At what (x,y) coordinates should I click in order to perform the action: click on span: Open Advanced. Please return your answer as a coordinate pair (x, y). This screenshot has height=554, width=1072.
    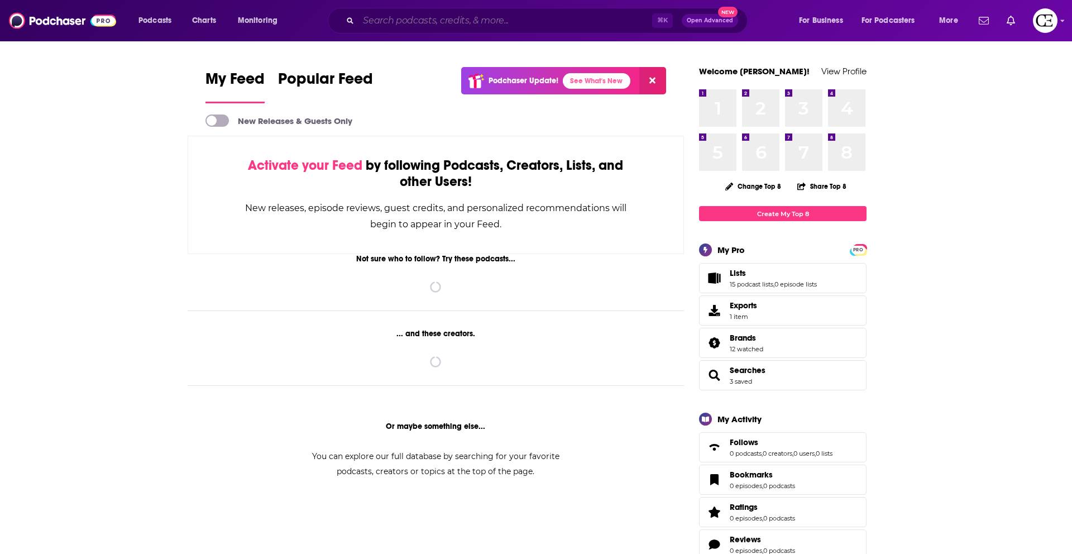
    Looking at the image, I should click on (709, 21).